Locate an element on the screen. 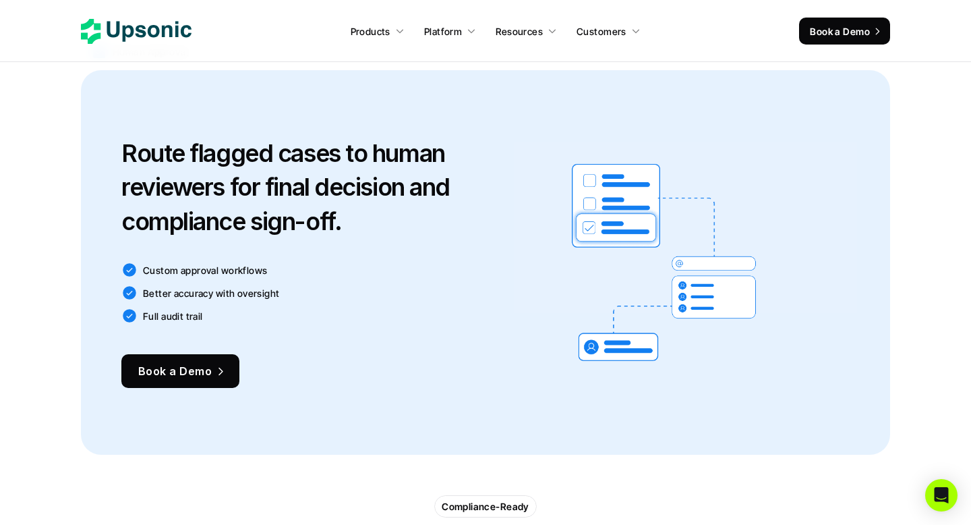 The image size is (971, 525). p: Customers is located at coordinates (602, 31).